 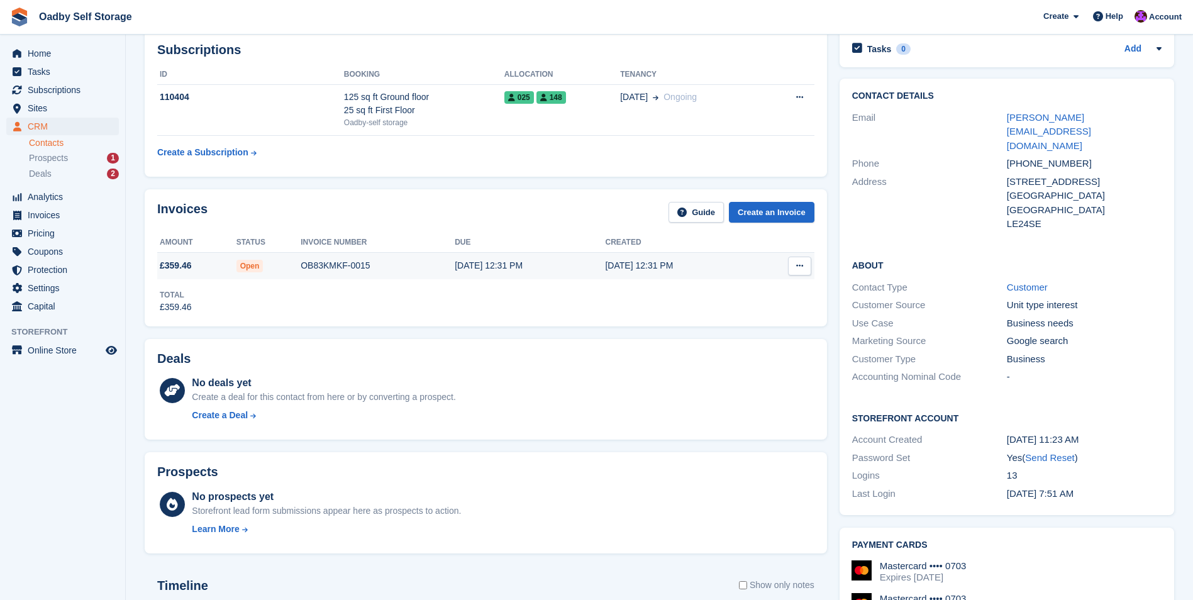 What do you see at coordinates (930, 359) in the screenshot?
I see `div: Customer Type` at bounding box center [930, 359].